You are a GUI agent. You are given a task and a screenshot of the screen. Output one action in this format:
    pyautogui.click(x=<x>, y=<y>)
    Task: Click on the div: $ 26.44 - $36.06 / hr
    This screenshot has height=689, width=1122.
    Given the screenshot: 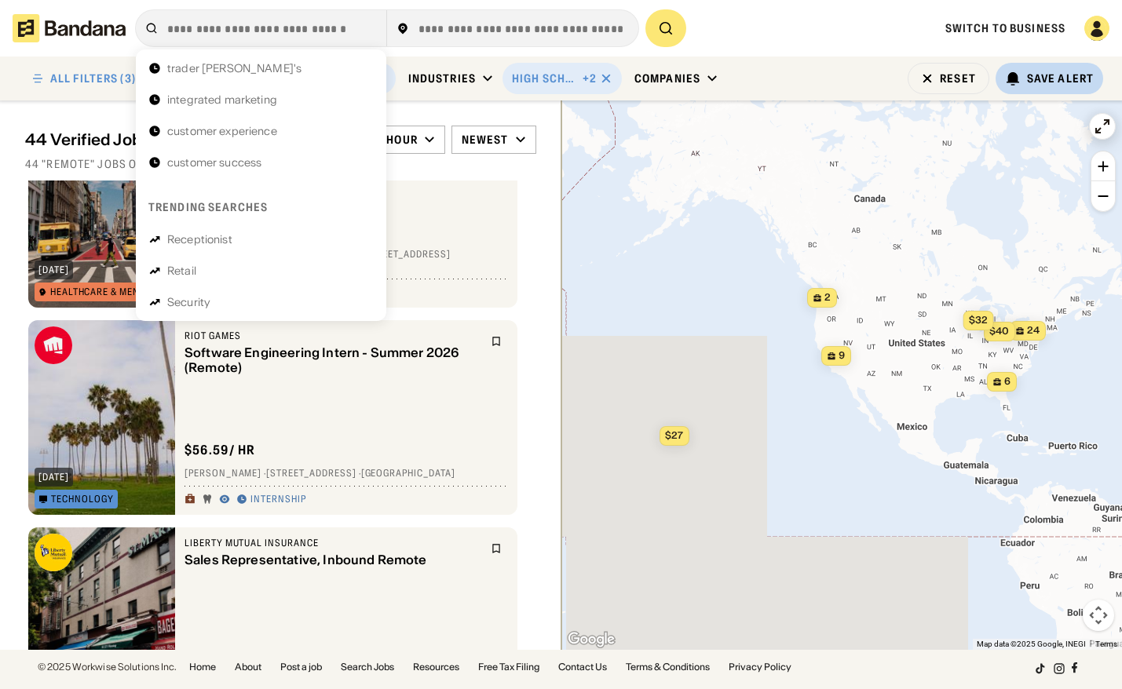 What is the action you would take?
    pyautogui.click(x=248, y=657)
    